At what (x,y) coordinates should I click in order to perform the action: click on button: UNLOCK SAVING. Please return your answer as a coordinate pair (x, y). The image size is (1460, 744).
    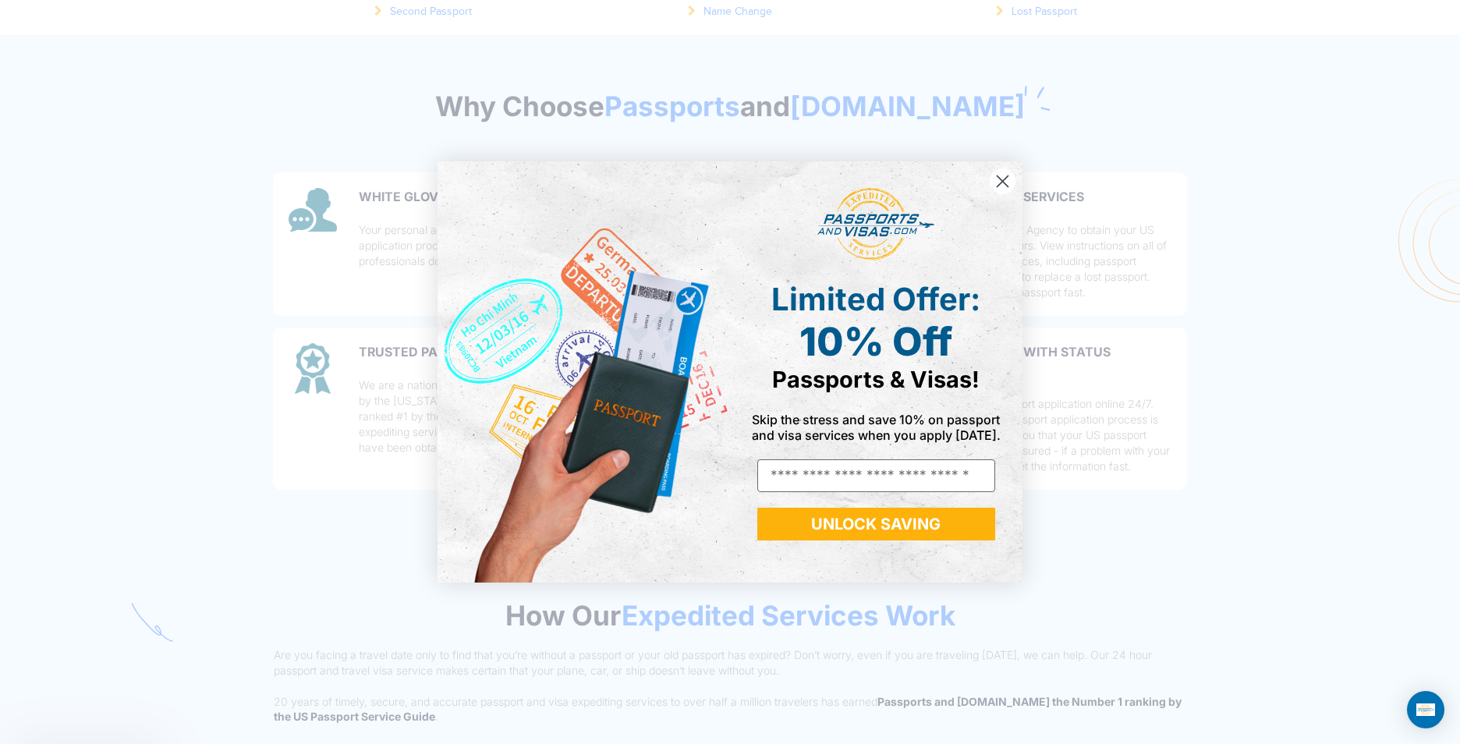
    Looking at the image, I should click on (876, 524).